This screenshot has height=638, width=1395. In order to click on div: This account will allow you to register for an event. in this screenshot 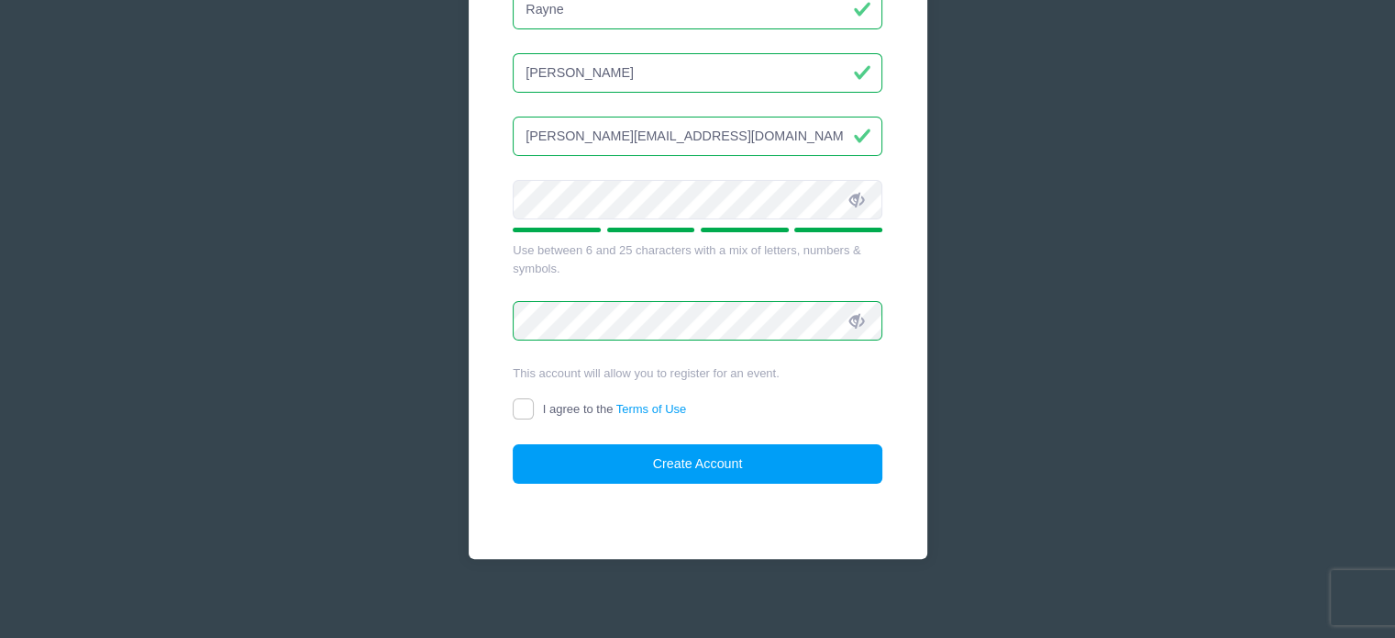, I will do `click(697, 373)`.